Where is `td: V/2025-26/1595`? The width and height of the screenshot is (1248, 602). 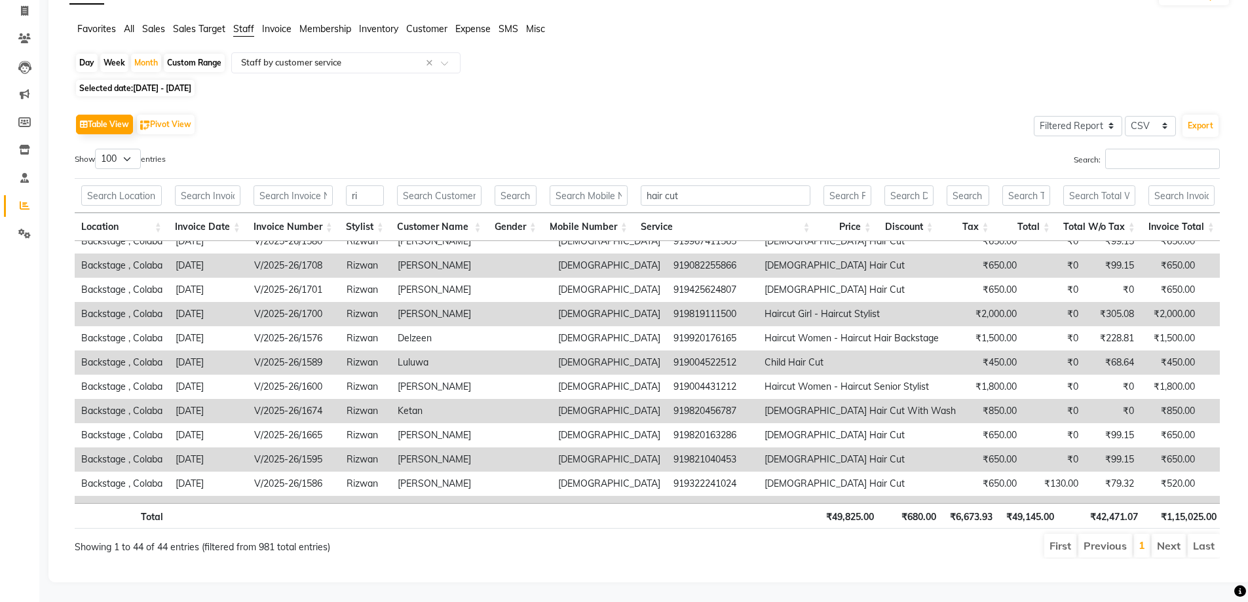
td: V/2025-26/1595 is located at coordinates (294, 459).